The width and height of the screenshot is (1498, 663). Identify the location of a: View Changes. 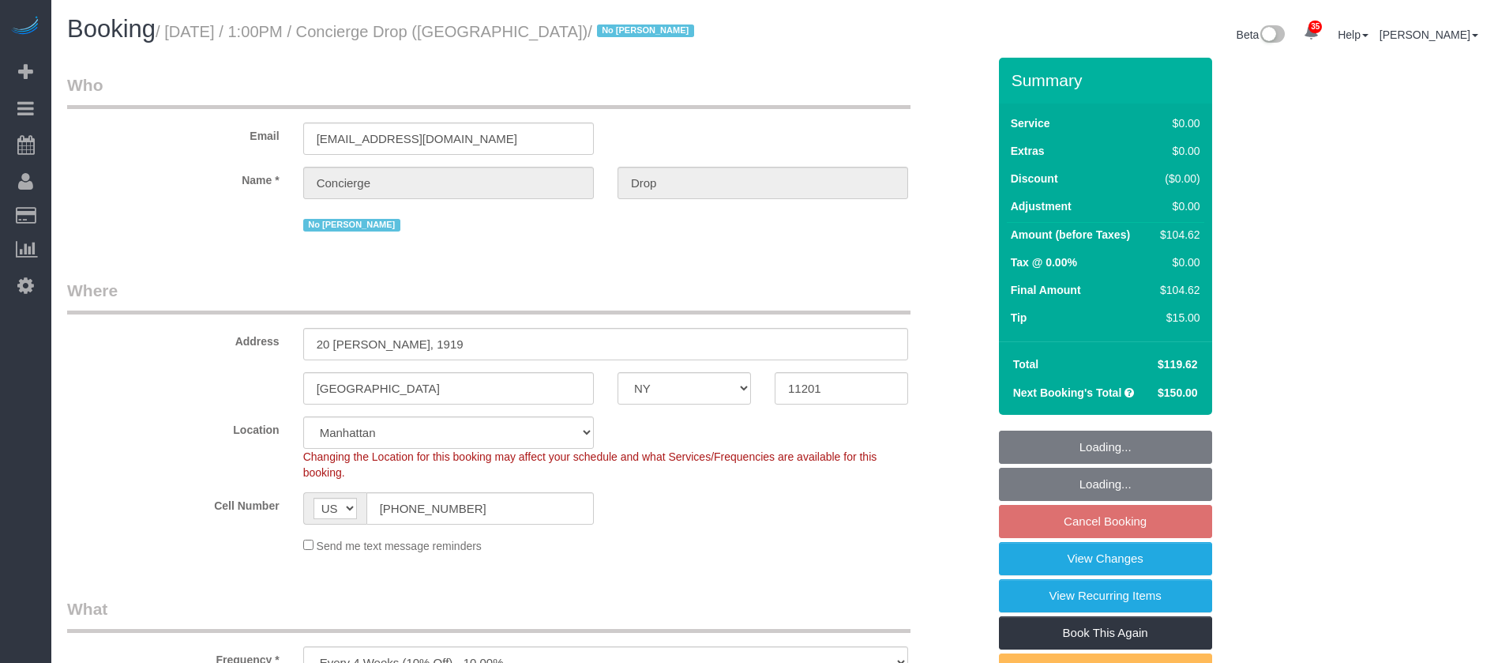
(1106, 558).